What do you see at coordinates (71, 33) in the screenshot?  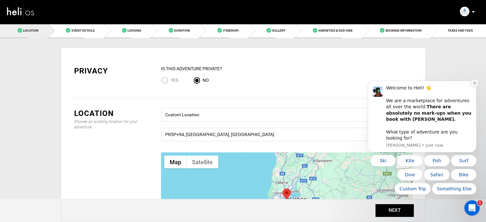 I see `div: Message content` at bounding box center [71, 33].